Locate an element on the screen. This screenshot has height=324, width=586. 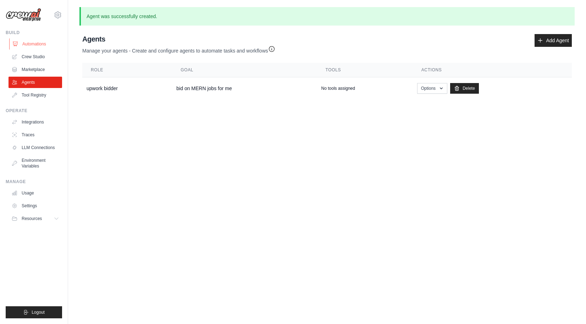
button: Resources is located at coordinates (35, 218).